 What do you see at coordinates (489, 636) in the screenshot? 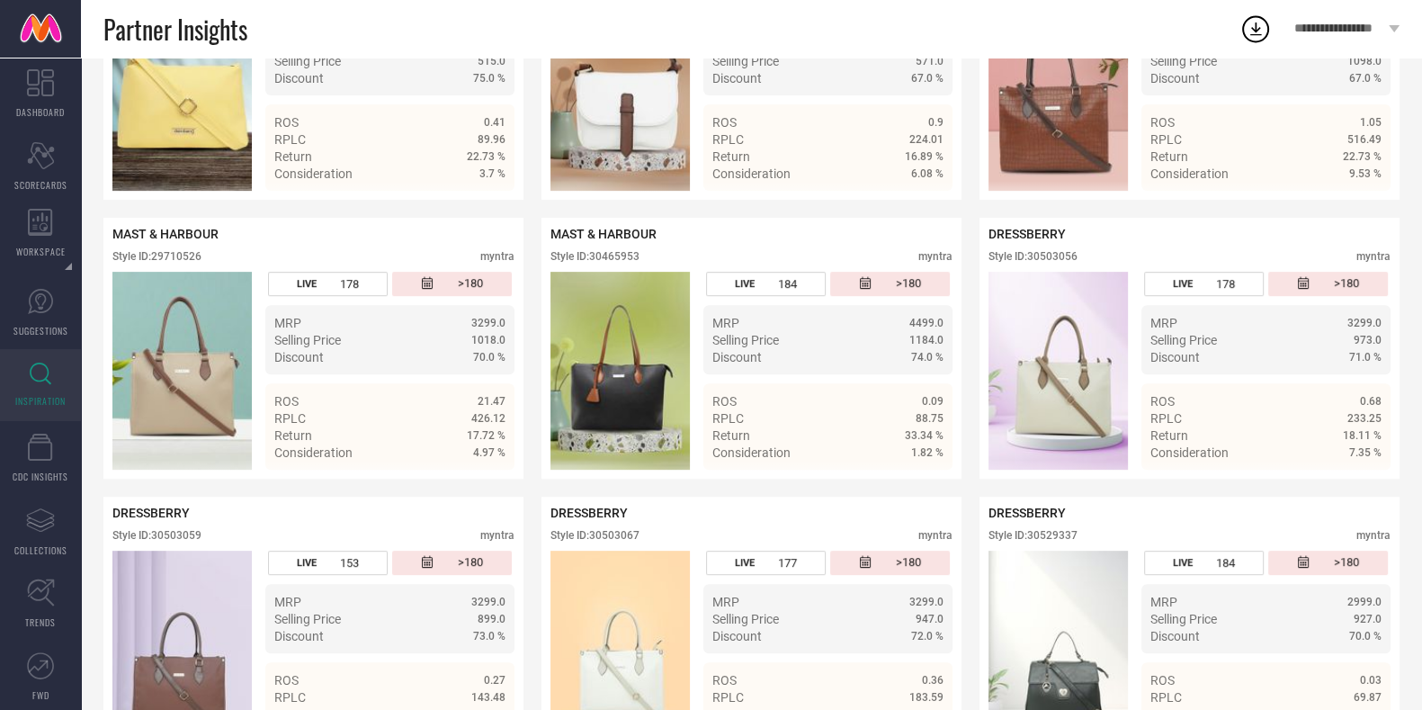
I see `span: 73.0 %` at bounding box center [489, 636].